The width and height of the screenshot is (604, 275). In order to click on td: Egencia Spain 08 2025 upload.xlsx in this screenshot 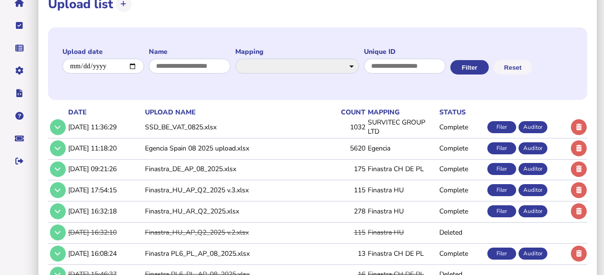, I will do `click(238, 147)`.